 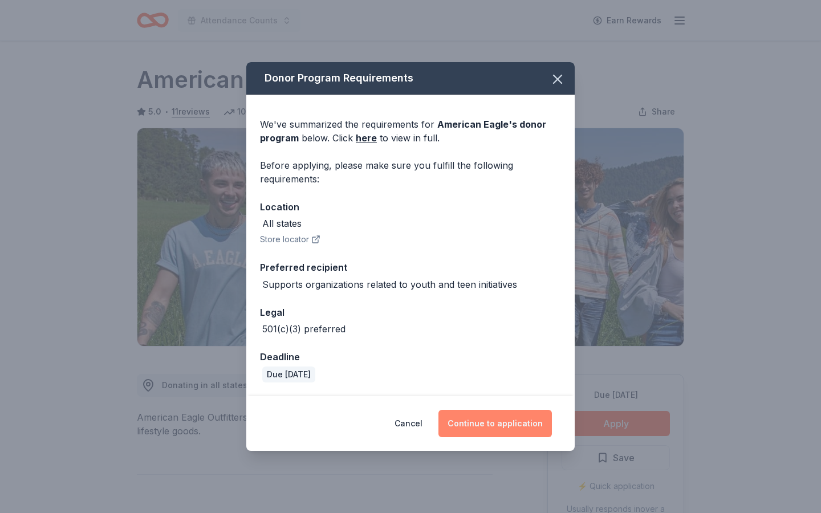 I want to click on div: All states, so click(x=282, y=223).